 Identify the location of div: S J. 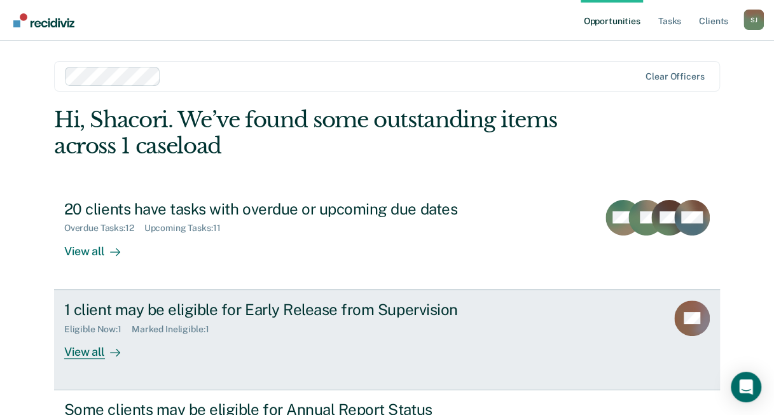
(753, 20).